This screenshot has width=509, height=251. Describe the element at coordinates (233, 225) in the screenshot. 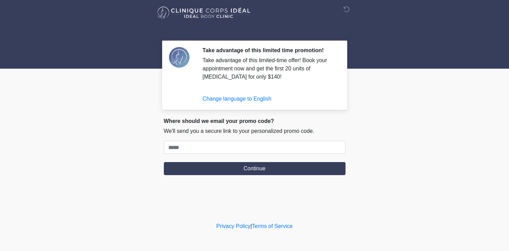

I see `a: Privacy Policy` at that location.